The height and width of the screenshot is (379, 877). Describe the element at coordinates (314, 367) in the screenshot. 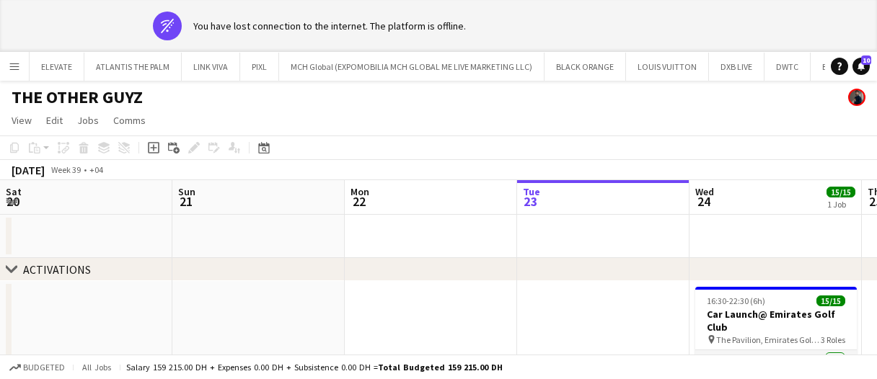

I see `div: Salary 159 215.00 DH + Expenses 0.00 DH + Subsistence 0.00 DH =` at that location.